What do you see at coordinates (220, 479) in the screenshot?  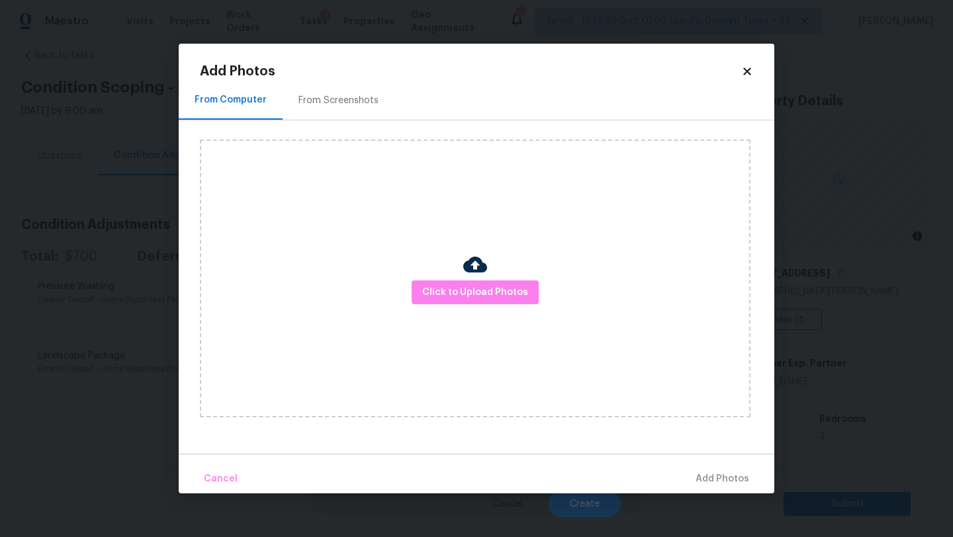 I see `span: Cancel` at bounding box center [220, 479].